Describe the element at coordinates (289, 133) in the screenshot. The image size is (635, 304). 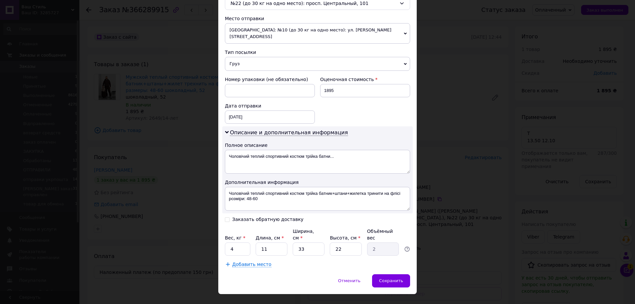
I see `span: Описание и дополнительная информация` at that location.